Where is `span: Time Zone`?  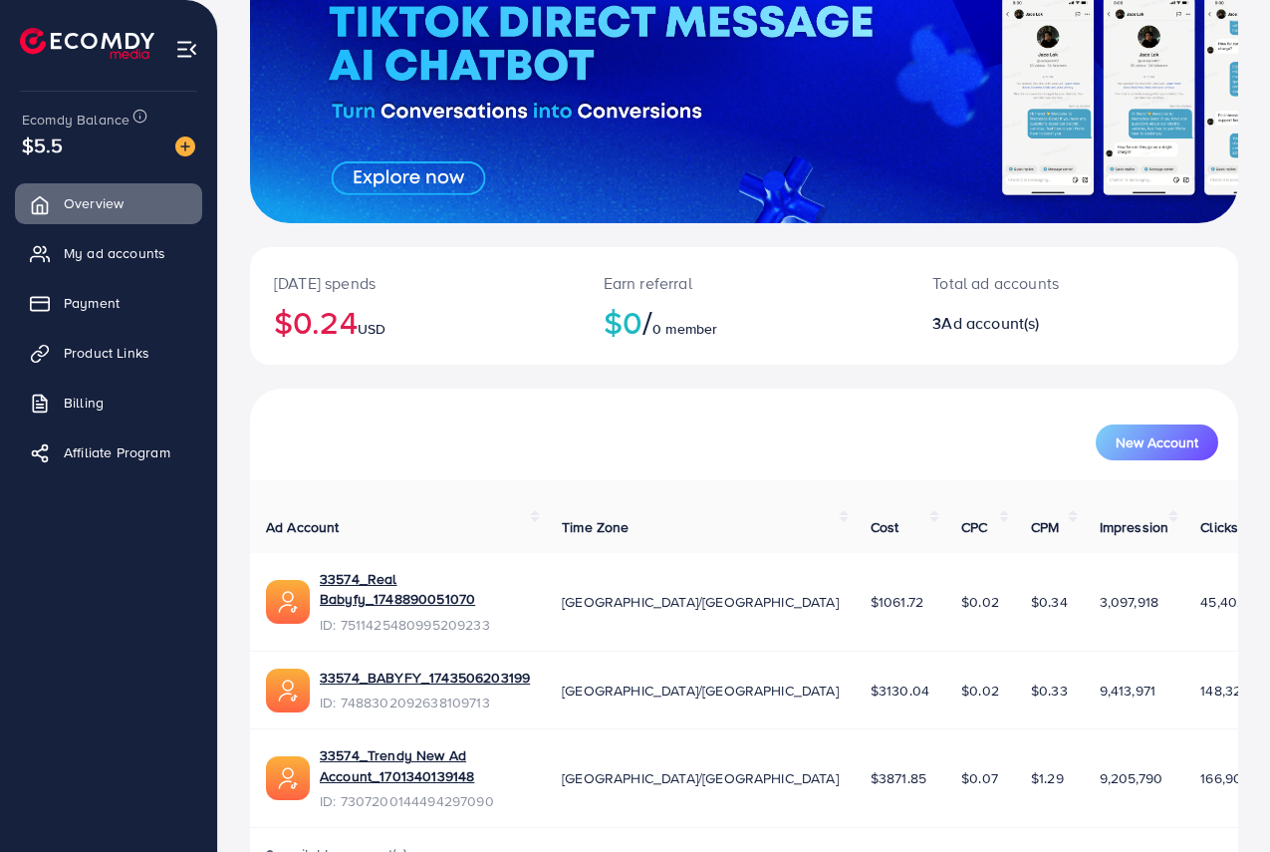
span: Time Zone is located at coordinates (595, 527).